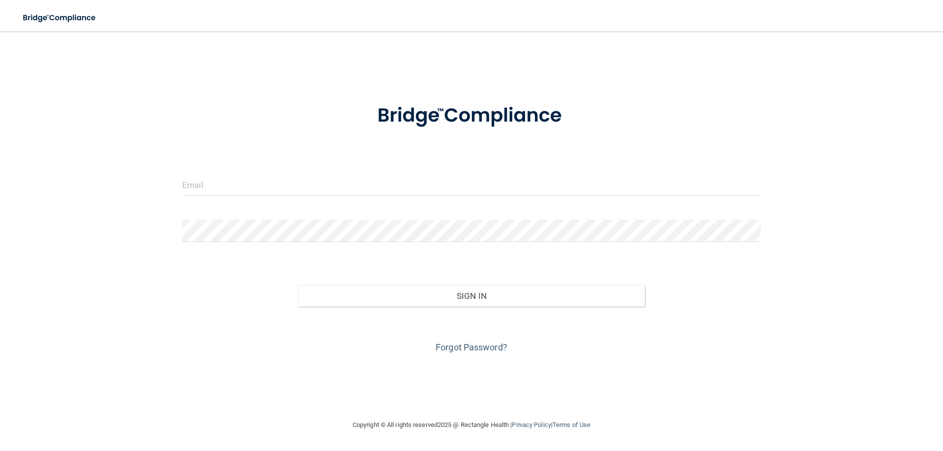 This screenshot has height=451, width=943. What do you see at coordinates (471, 296) in the screenshot?
I see `button: Sign In` at bounding box center [471, 296].